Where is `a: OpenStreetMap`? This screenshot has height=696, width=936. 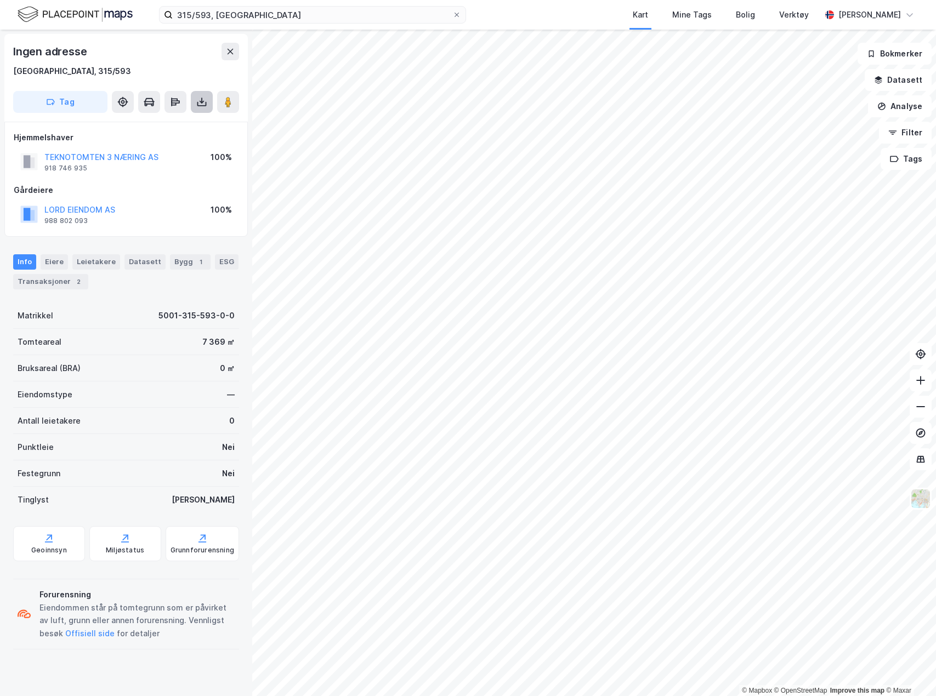
a: OpenStreetMap is located at coordinates (800, 691).